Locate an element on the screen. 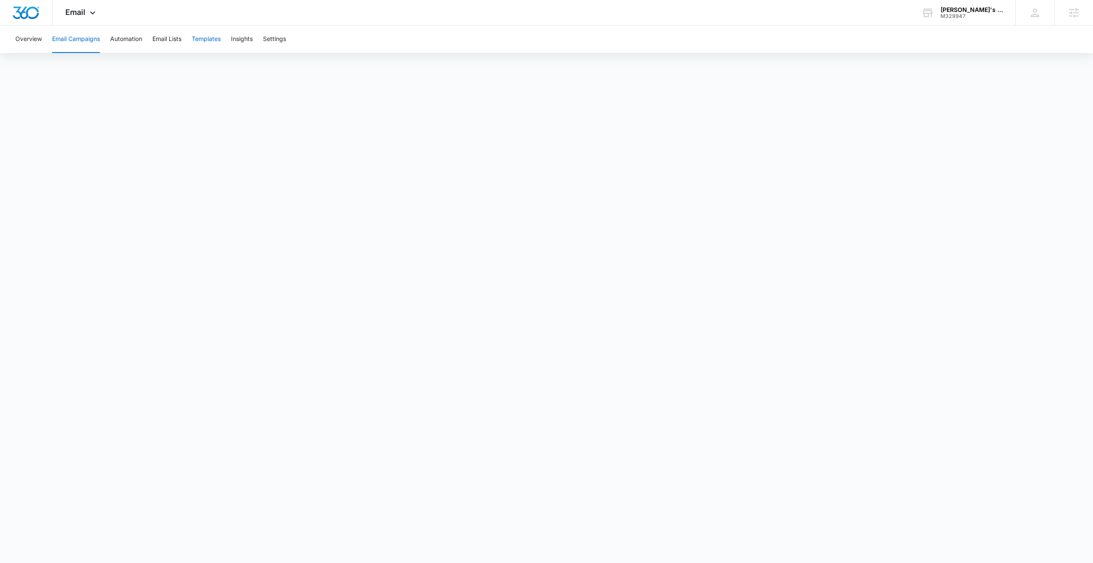 The height and width of the screenshot is (563, 1093). button: Insights is located at coordinates (242, 39).